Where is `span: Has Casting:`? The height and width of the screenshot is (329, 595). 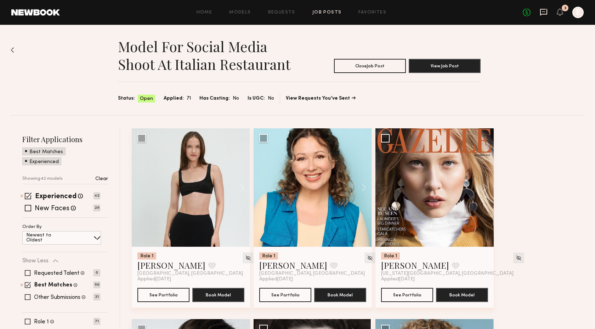 span: Has Casting: is located at coordinates (215, 98).